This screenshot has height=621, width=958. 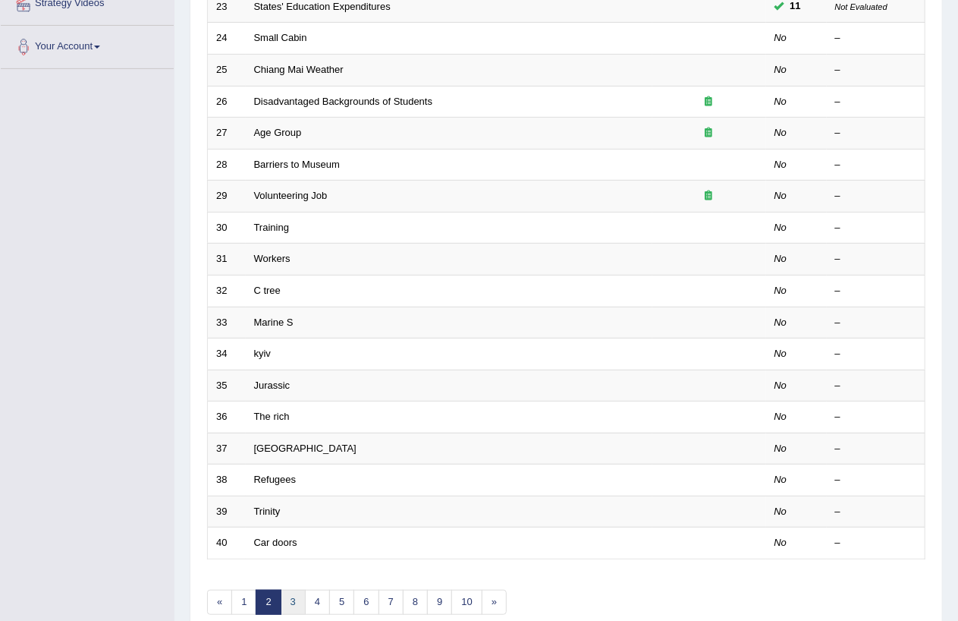 What do you see at coordinates (293, 602) in the screenshot?
I see `a: 3` at bounding box center [293, 602].